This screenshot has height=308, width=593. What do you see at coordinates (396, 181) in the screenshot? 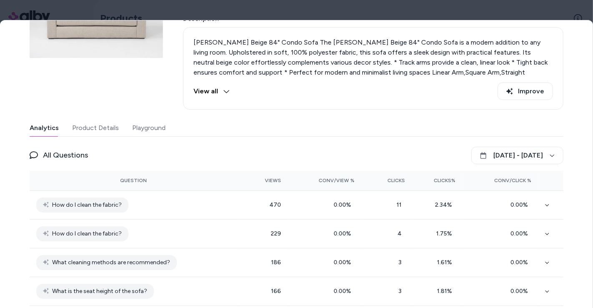
I see `span: Clicks` at bounding box center [396, 181].